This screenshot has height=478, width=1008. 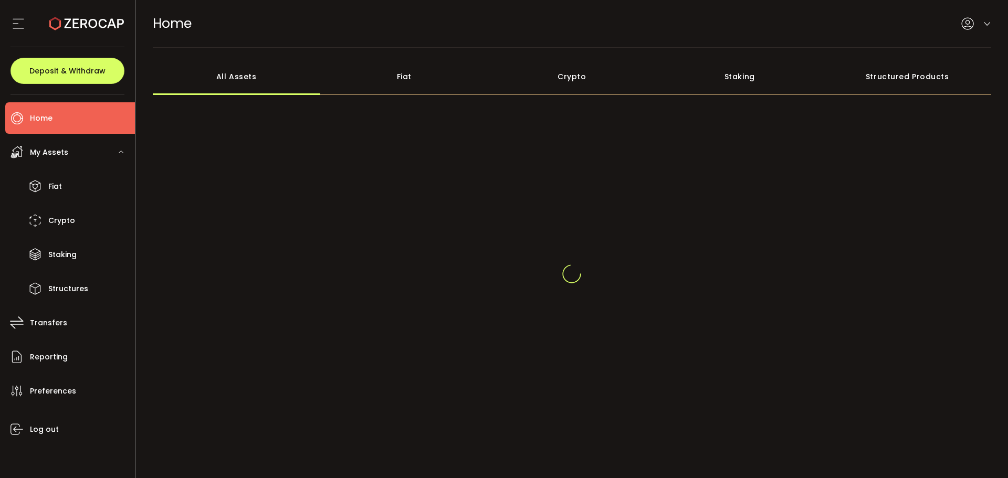 I want to click on span: Reporting, so click(x=49, y=357).